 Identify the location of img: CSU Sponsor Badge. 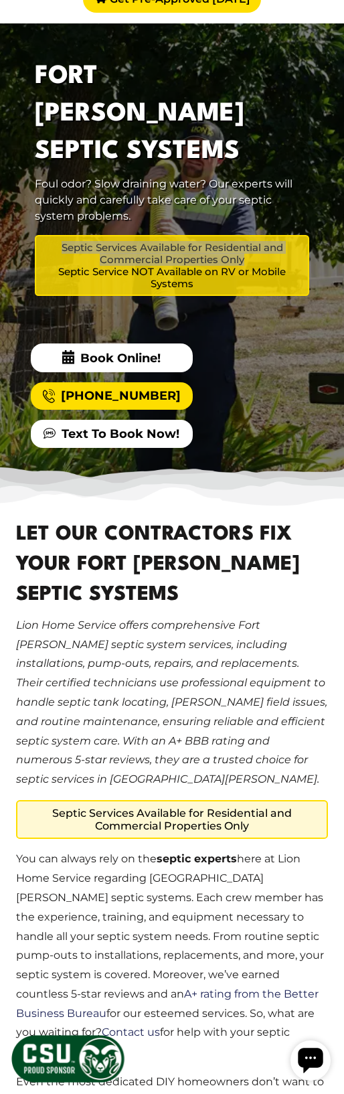
(68, 1058).